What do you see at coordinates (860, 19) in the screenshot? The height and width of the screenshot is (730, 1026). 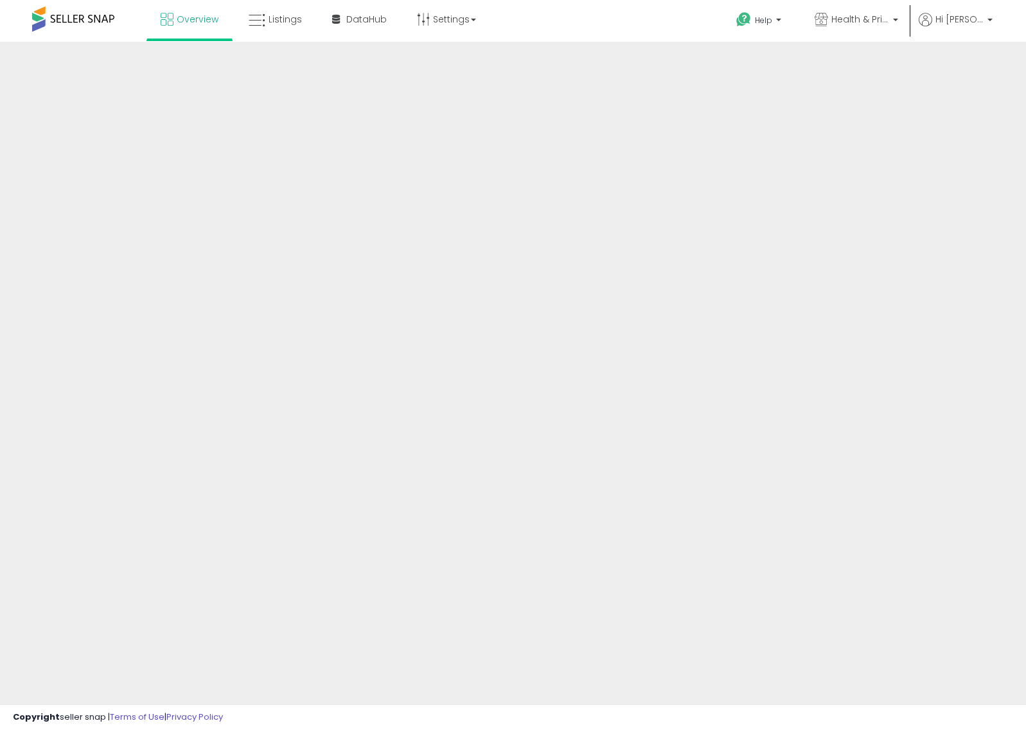 I see `span: Health & Prime` at bounding box center [860, 19].